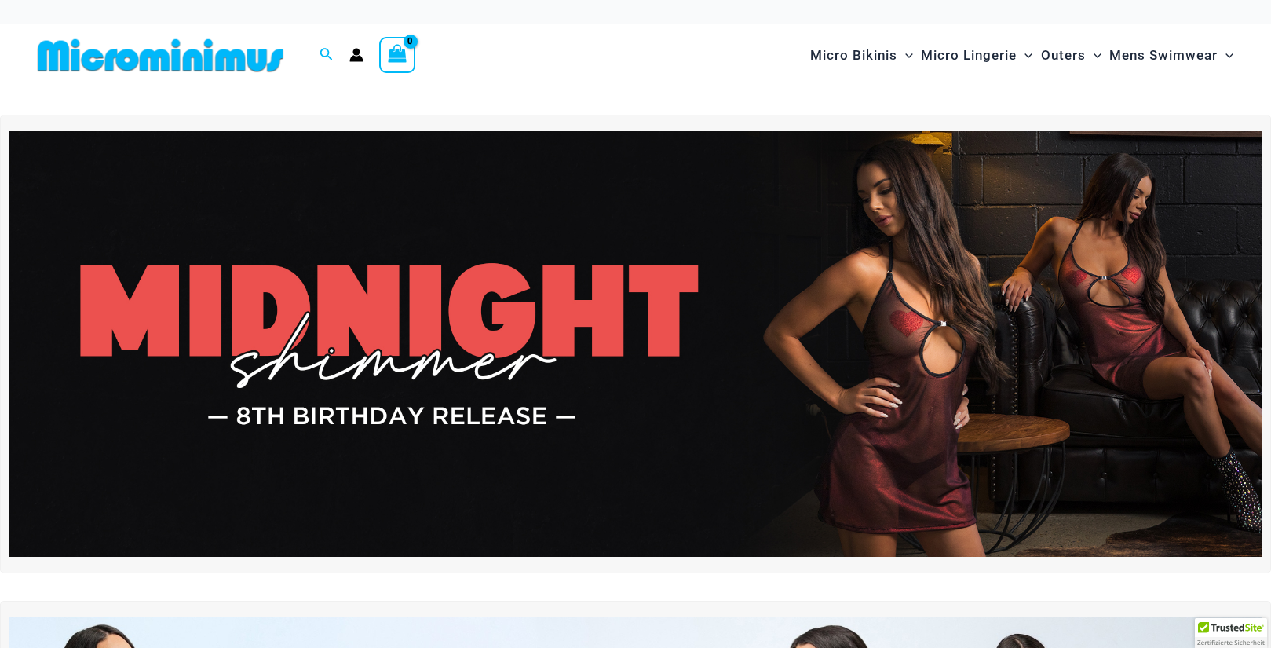 The width and height of the screenshot is (1271, 648). Describe the element at coordinates (1063, 55) in the screenshot. I see `span: Outers` at that location.